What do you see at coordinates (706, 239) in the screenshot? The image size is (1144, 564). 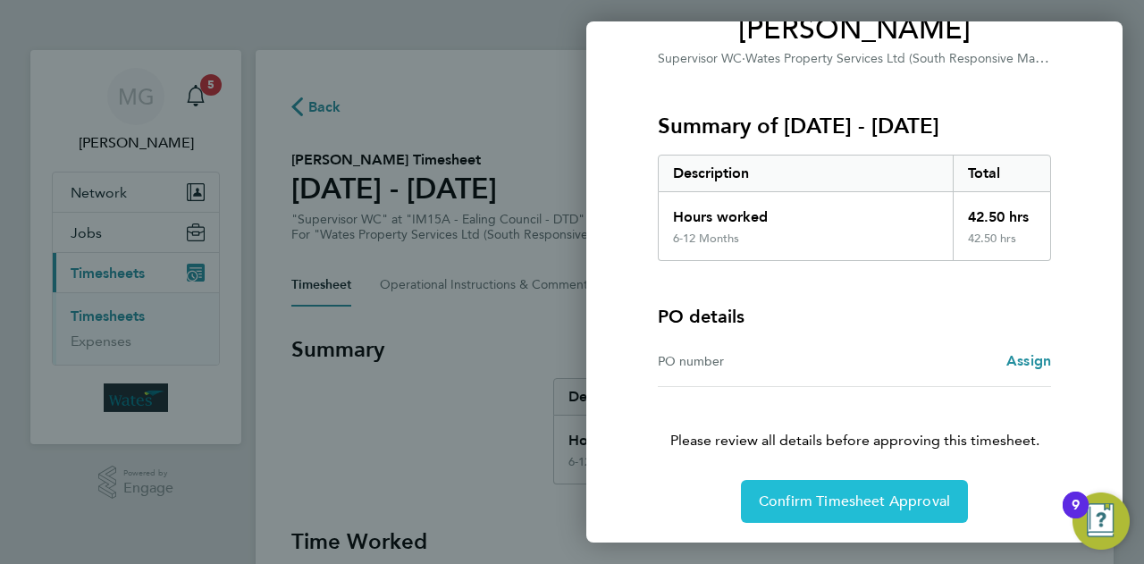 I see `div: 6-12 Months` at bounding box center [706, 239].